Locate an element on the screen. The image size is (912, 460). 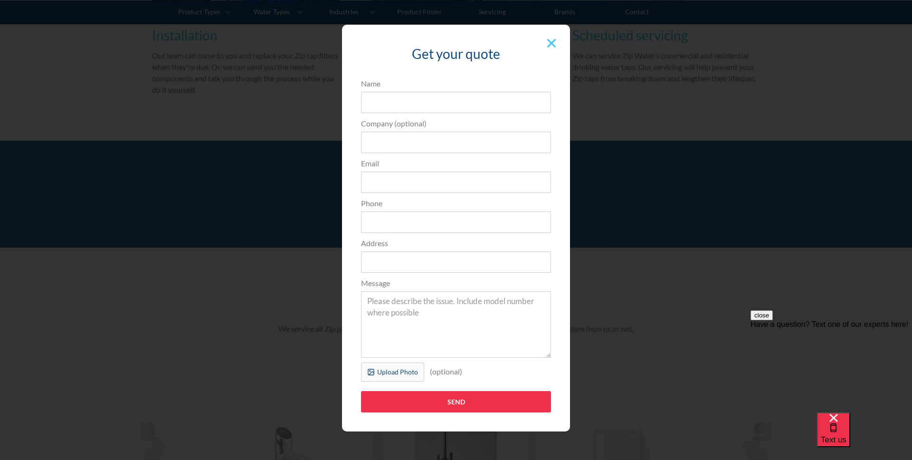
span: Text us is located at coordinates (17, 27).